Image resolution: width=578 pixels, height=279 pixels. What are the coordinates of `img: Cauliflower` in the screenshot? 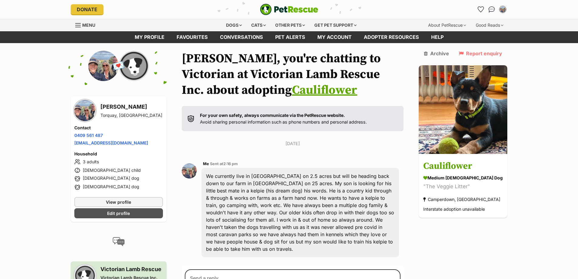 It's located at (463, 110).